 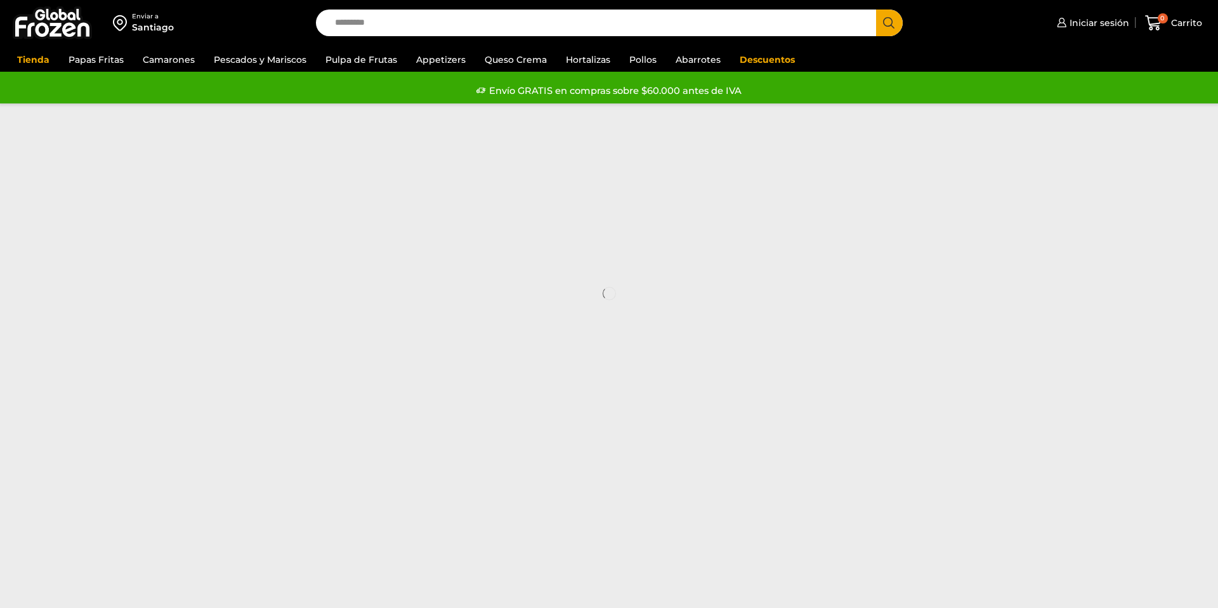 What do you see at coordinates (588, 60) in the screenshot?
I see `a: Hortalizas` at bounding box center [588, 60].